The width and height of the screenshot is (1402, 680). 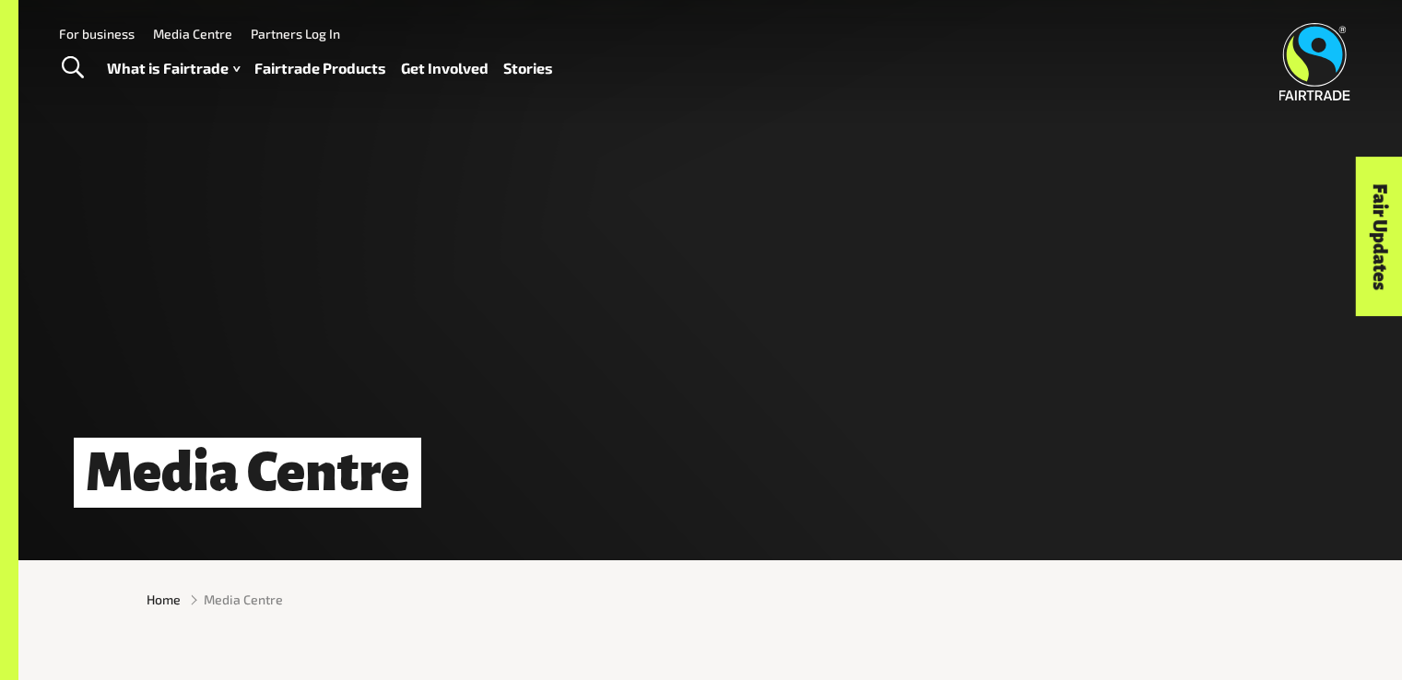 I want to click on a: Toggle Search, so click(x=72, y=68).